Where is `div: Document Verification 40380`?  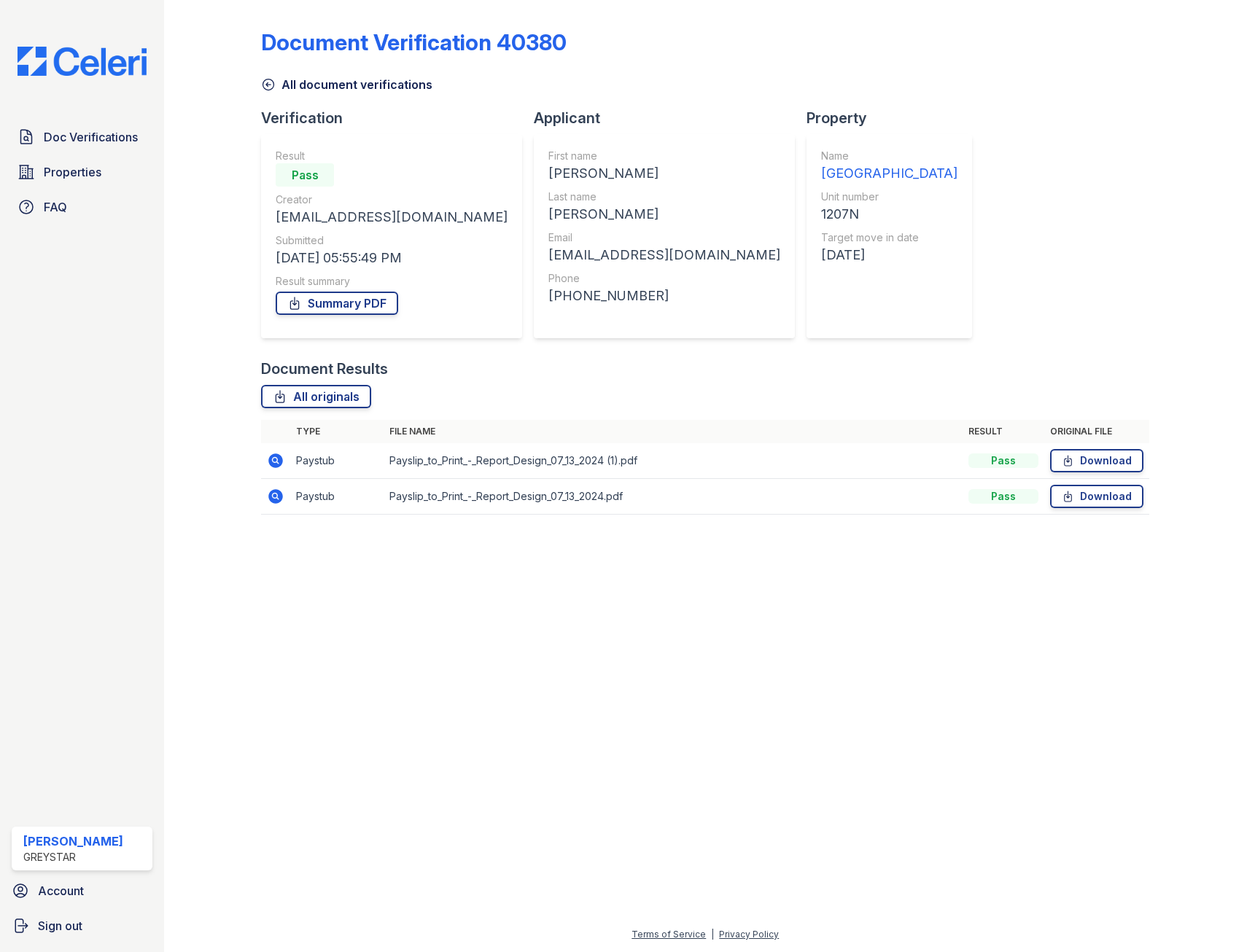
div: Document Verification 40380 is located at coordinates (413, 42).